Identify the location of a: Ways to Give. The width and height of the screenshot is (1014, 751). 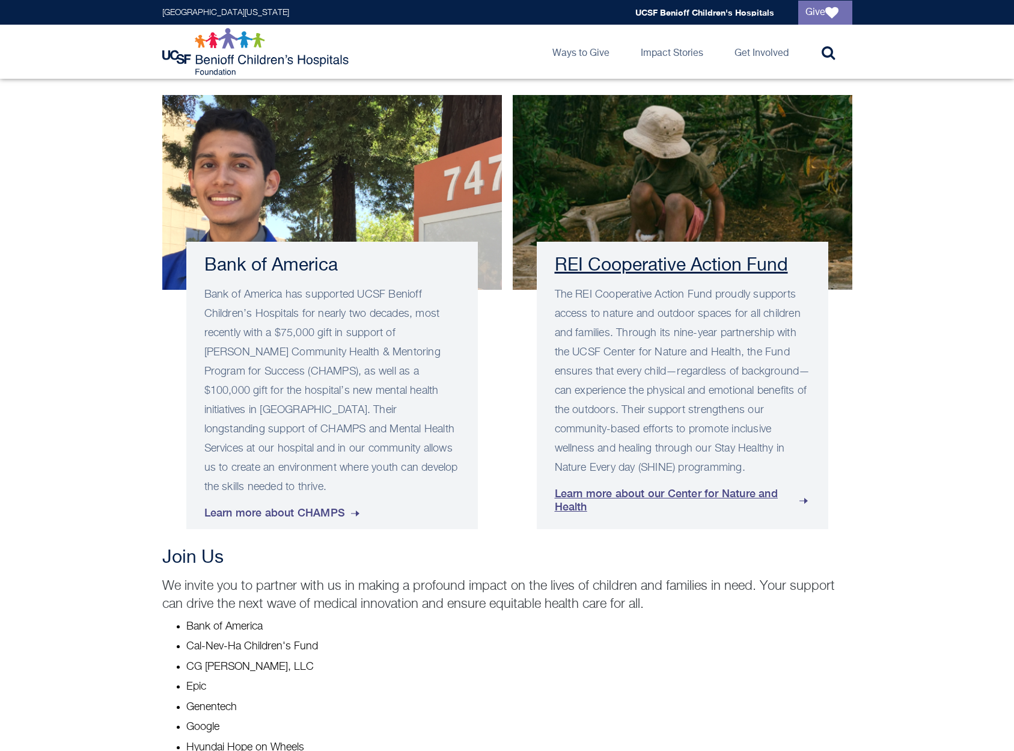
(581, 52).